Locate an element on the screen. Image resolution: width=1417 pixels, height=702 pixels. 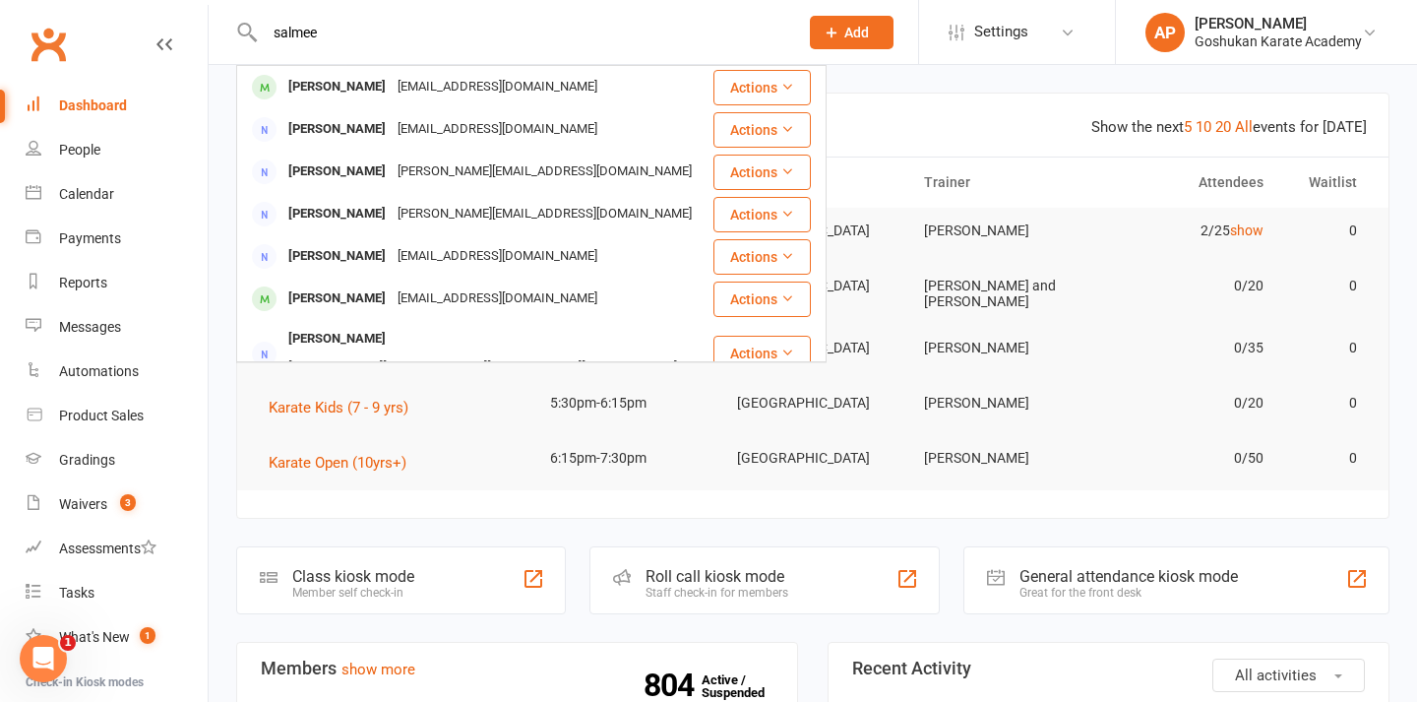
span: Settings is located at coordinates (1001, 31).